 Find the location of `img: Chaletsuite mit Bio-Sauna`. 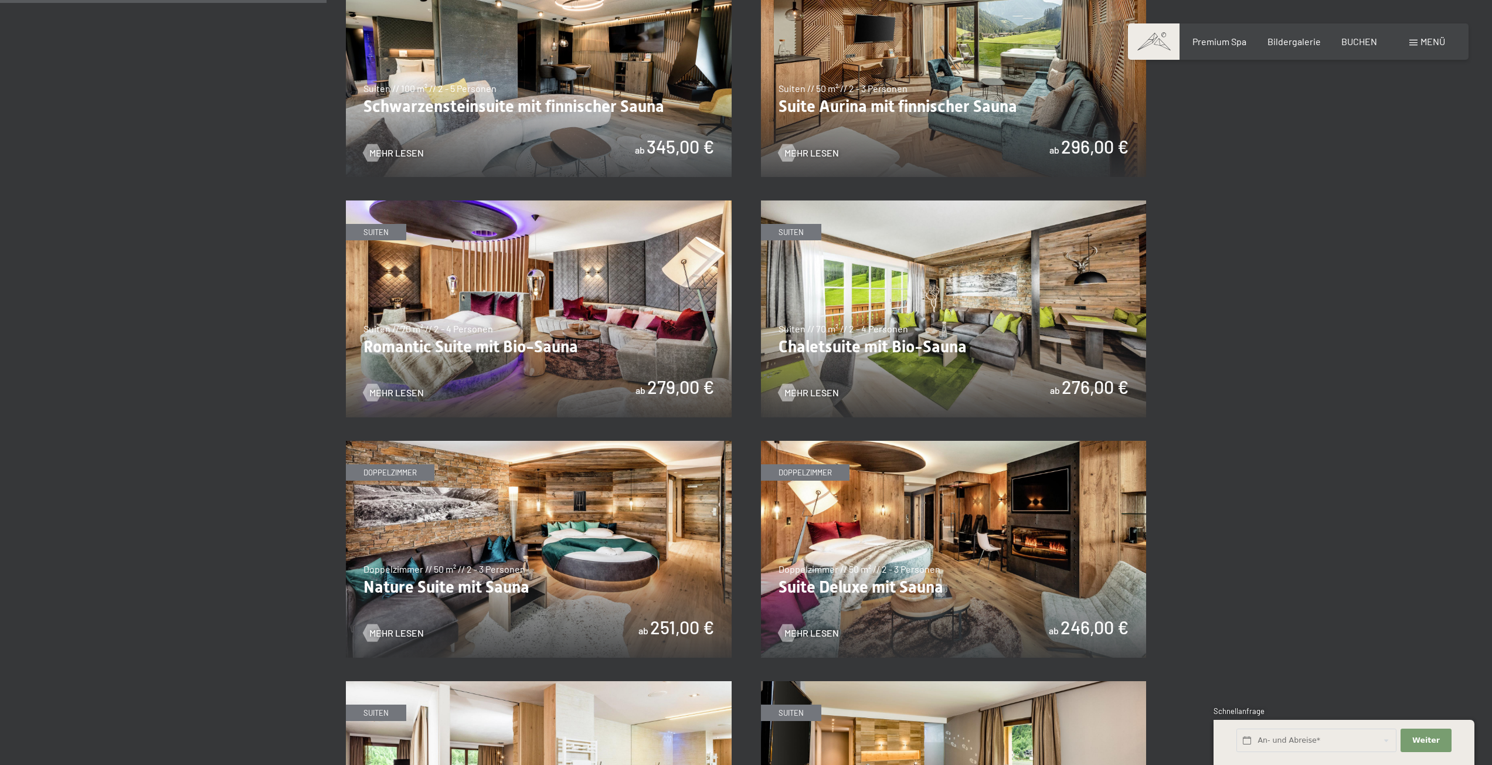

img: Chaletsuite mit Bio-Sauna is located at coordinates (954, 309).